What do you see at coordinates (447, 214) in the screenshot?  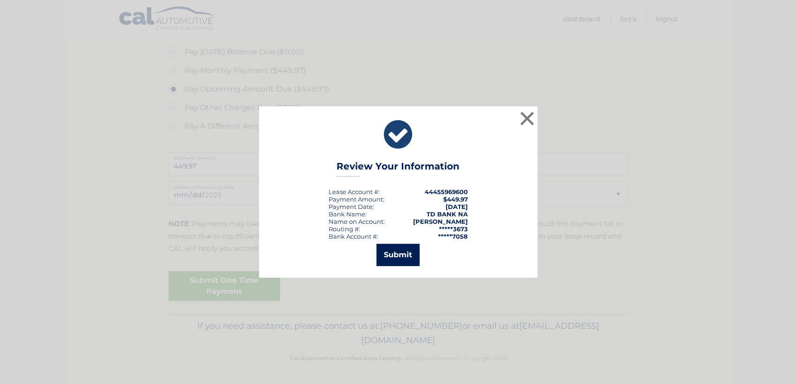 I see `strong: TD BANK NA` at bounding box center [447, 214].